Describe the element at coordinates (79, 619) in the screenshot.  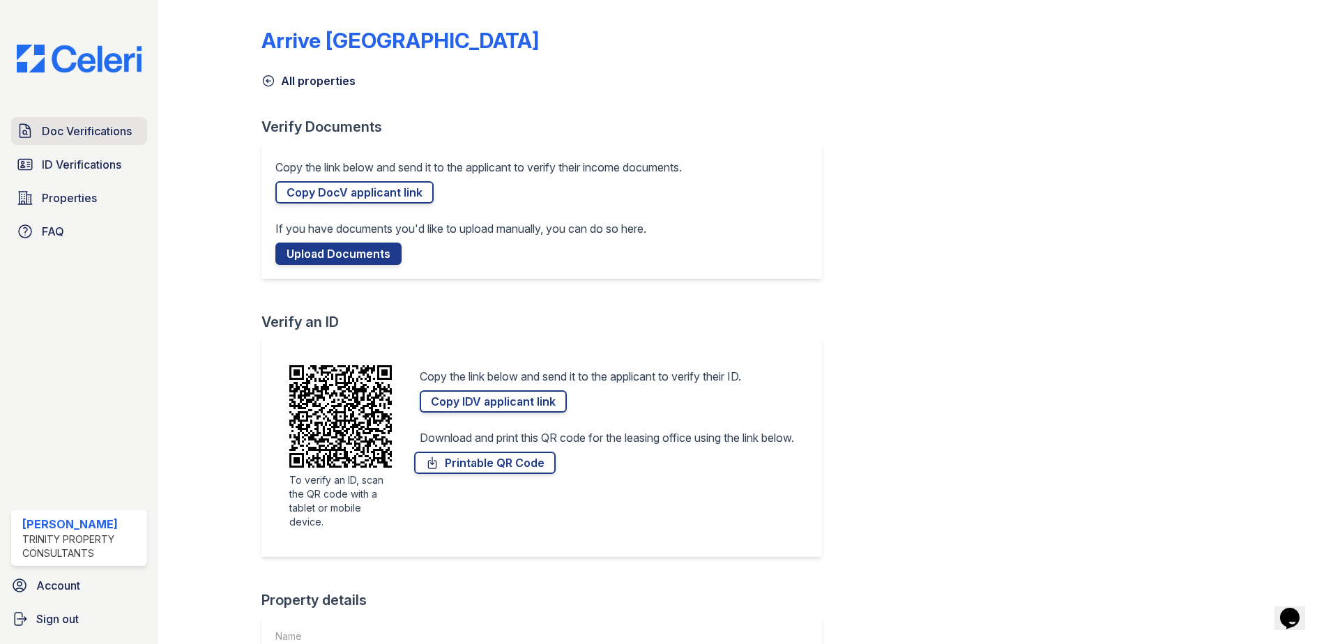
I see `button: Sign out` at that location.